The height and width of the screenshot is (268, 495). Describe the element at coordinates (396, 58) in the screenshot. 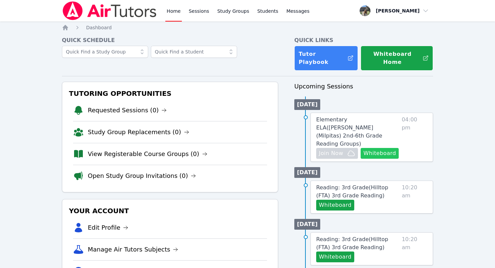

I see `button: Whiteboard Home` at that location.